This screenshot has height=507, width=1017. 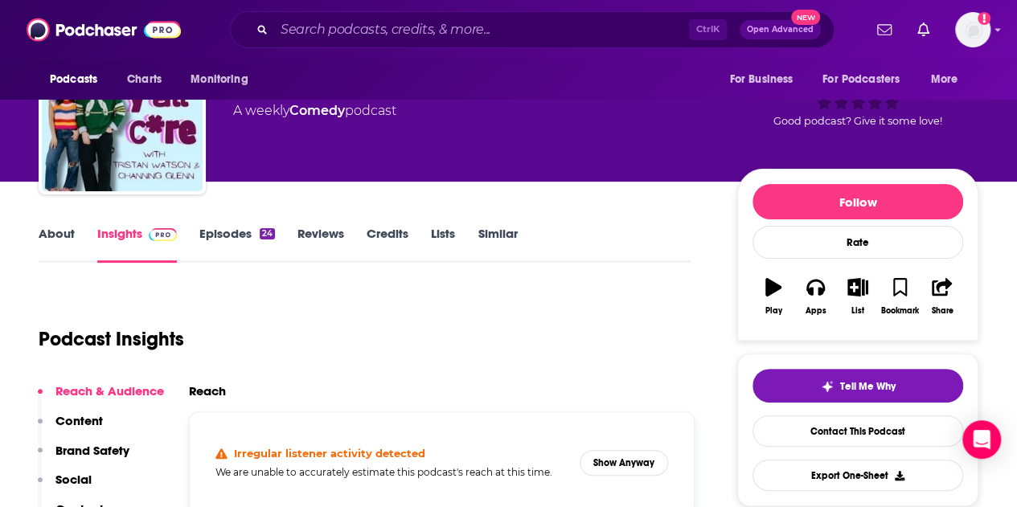 What do you see at coordinates (70, 428) in the screenshot?
I see `button: Content` at bounding box center [70, 428].